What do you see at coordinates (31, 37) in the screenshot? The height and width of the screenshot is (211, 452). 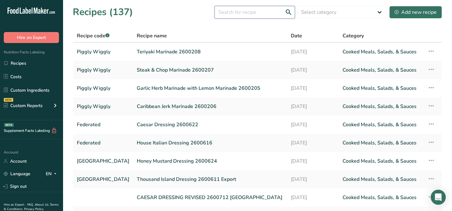 I see `button: Hire an Expert` at bounding box center [31, 37].